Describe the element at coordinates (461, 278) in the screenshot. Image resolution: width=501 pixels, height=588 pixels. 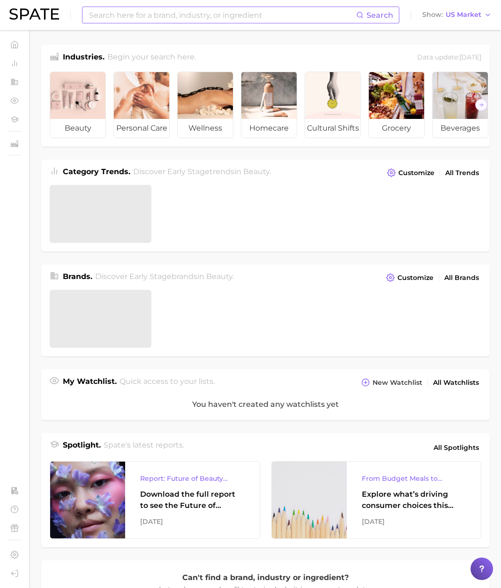
I see `span: All Brands` at that location.